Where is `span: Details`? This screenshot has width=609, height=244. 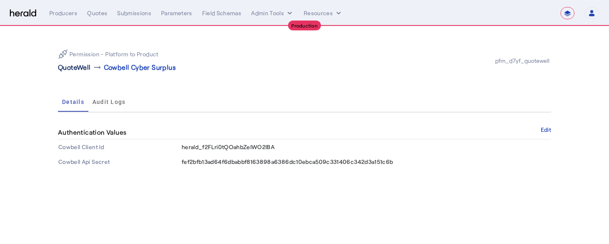 span: Details is located at coordinates (73, 102).